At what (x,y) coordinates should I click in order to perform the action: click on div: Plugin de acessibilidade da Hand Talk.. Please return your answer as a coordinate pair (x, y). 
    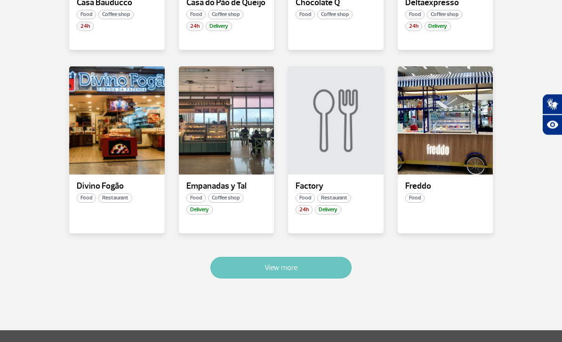
    Looking at the image, I should click on (552, 115).